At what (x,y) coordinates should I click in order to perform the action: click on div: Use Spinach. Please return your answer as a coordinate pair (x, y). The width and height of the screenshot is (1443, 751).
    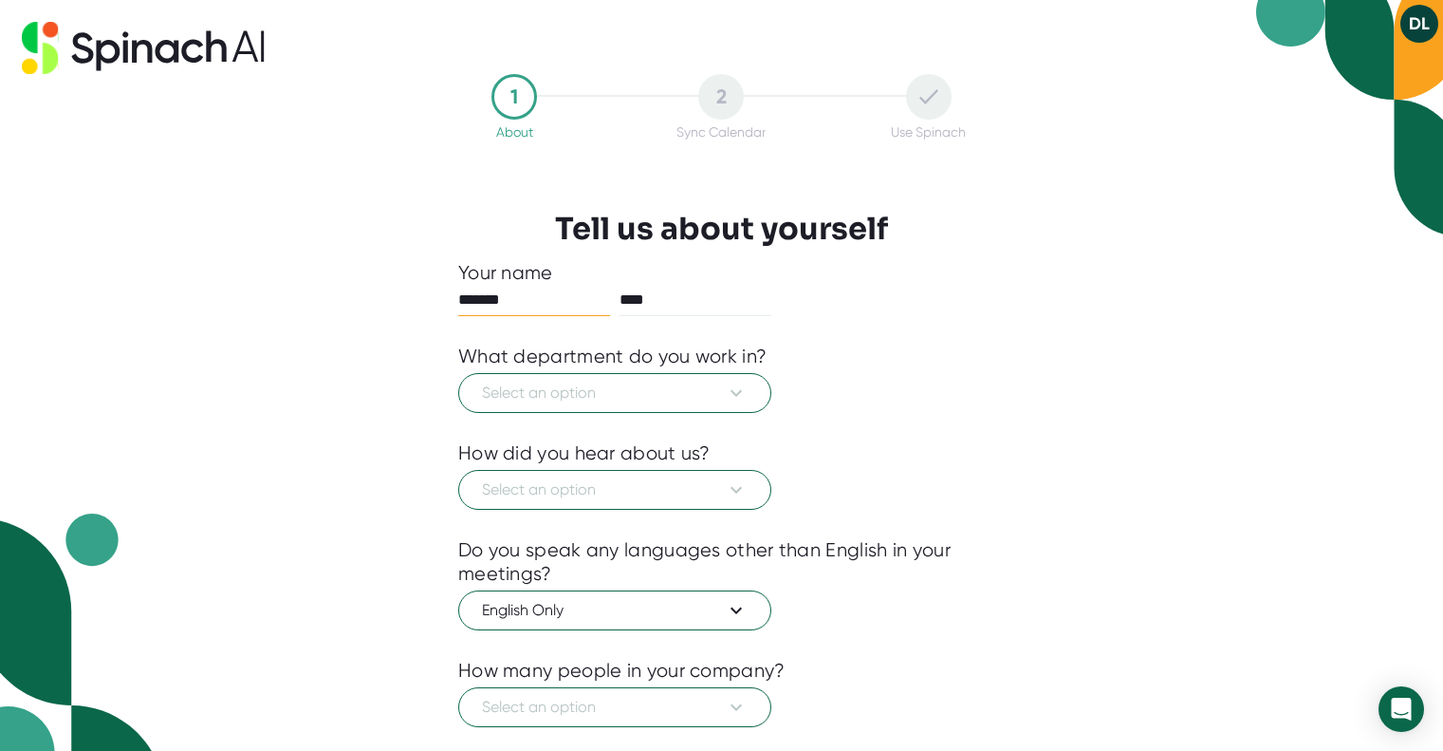
    Looking at the image, I should click on (928, 132).